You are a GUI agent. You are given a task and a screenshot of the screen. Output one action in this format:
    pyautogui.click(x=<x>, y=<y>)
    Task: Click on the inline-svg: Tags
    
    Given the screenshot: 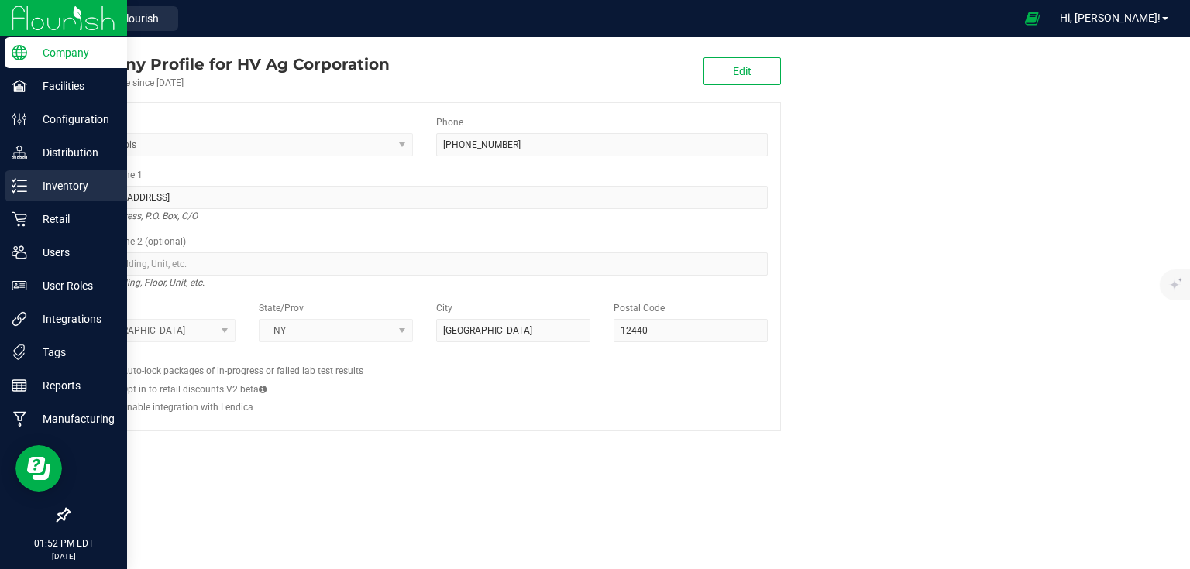 What is the action you would take?
    pyautogui.click(x=19, y=352)
    